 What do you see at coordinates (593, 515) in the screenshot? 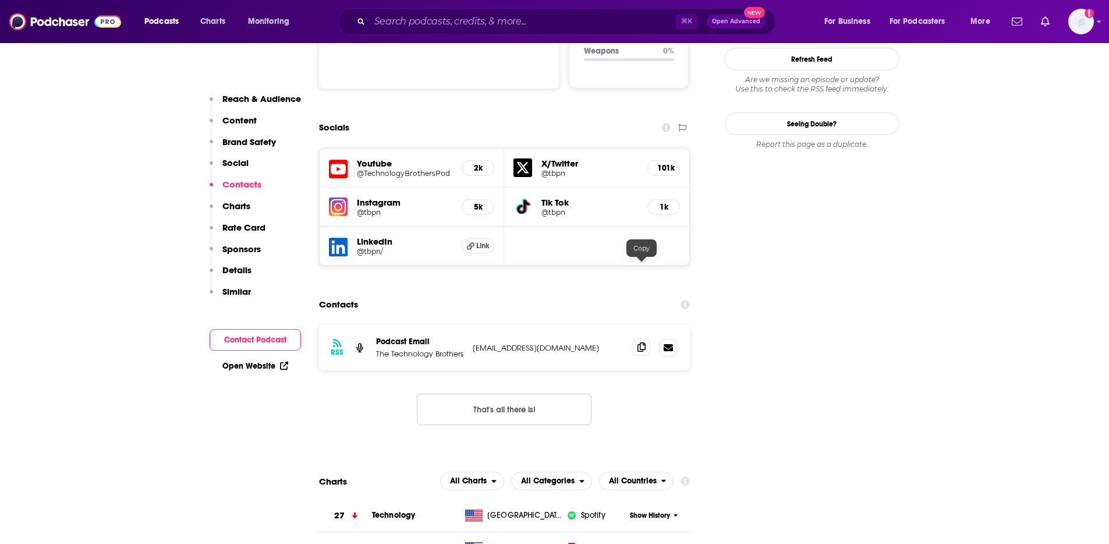
I see `span: Spotify` at bounding box center [593, 515].